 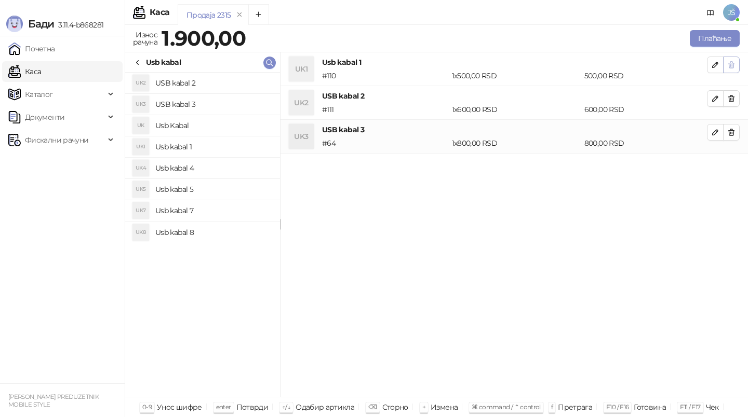 What do you see at coordinates (385, 76) in the screenshot?
I see `div: # 110` at bounding box center [385, 76].